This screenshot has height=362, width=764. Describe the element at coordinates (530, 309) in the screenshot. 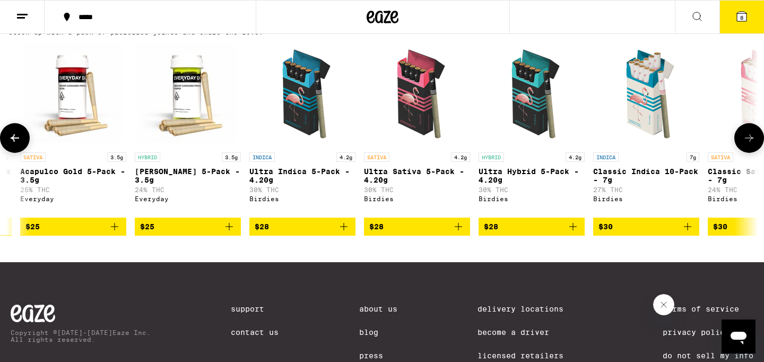

I see `a: Delivery Locations` at that location.